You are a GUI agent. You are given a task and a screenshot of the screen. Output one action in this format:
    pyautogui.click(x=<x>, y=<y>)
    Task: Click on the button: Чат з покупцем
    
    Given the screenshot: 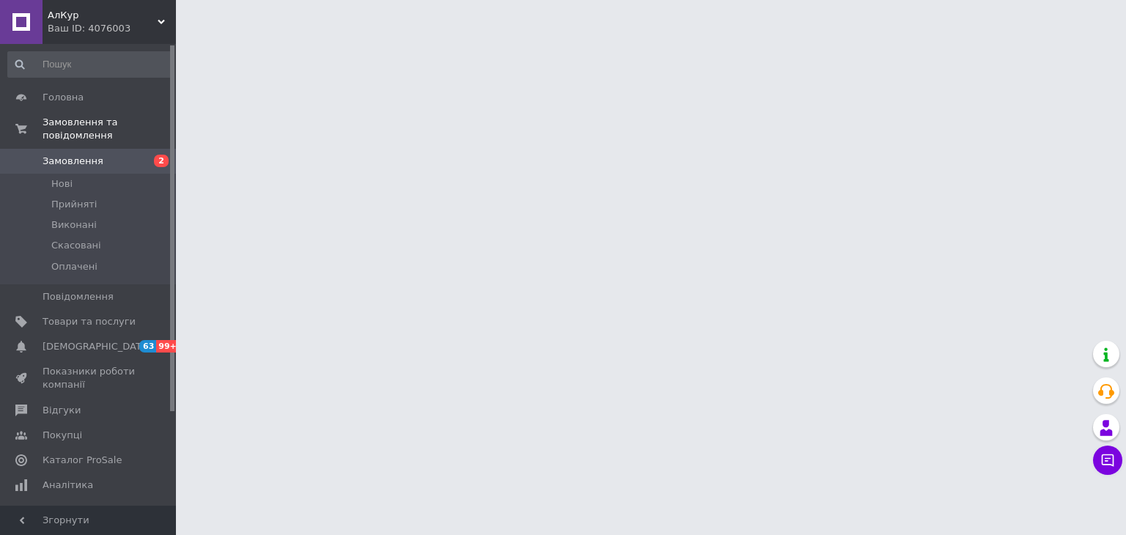 What is the action you would take?
    pyautogui.click(x=1108, y=460)
    